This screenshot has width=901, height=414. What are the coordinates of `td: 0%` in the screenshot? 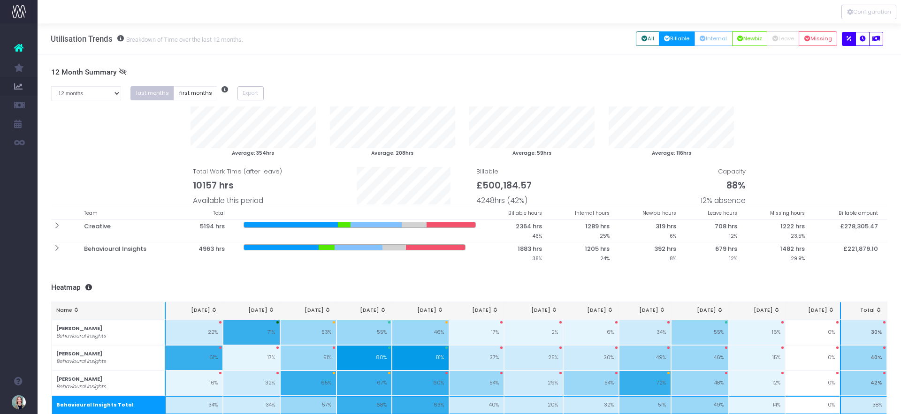 It's located at (812, 358).